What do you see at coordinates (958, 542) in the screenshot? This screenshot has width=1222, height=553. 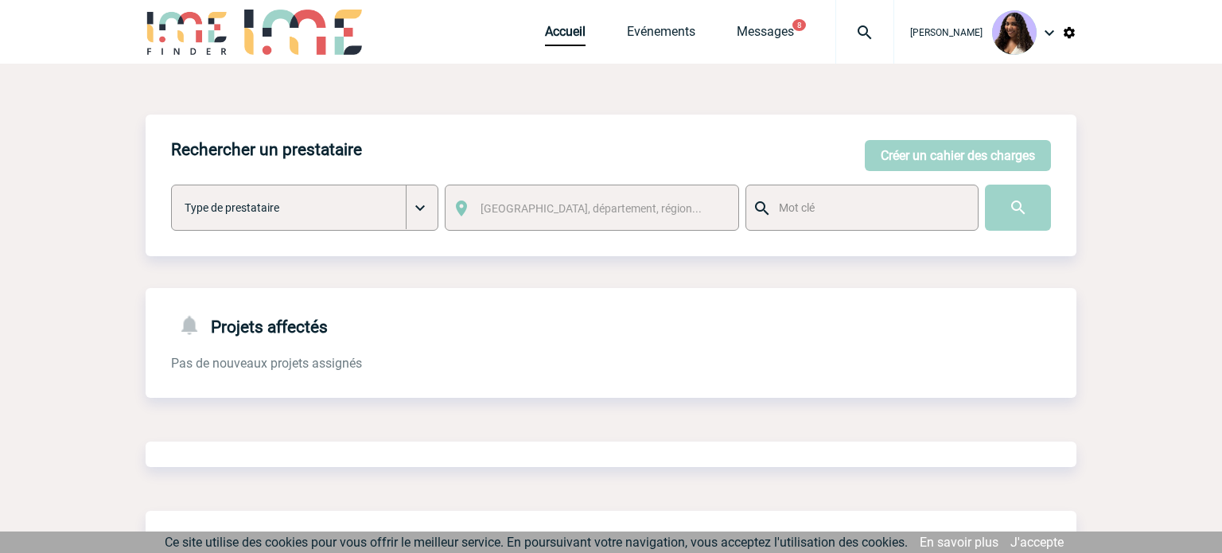 I see `a: En savoir plus` at bounding box center [958, 542].